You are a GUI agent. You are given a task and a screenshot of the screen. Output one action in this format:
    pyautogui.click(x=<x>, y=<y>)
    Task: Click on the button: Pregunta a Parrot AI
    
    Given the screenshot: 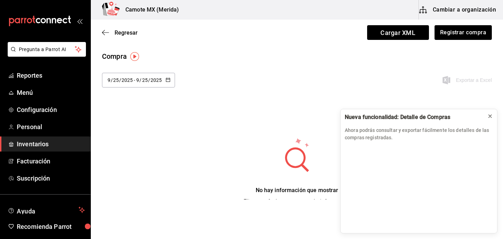 What is the action you would take?
    pyautogui.click(x=47, y=49)
    